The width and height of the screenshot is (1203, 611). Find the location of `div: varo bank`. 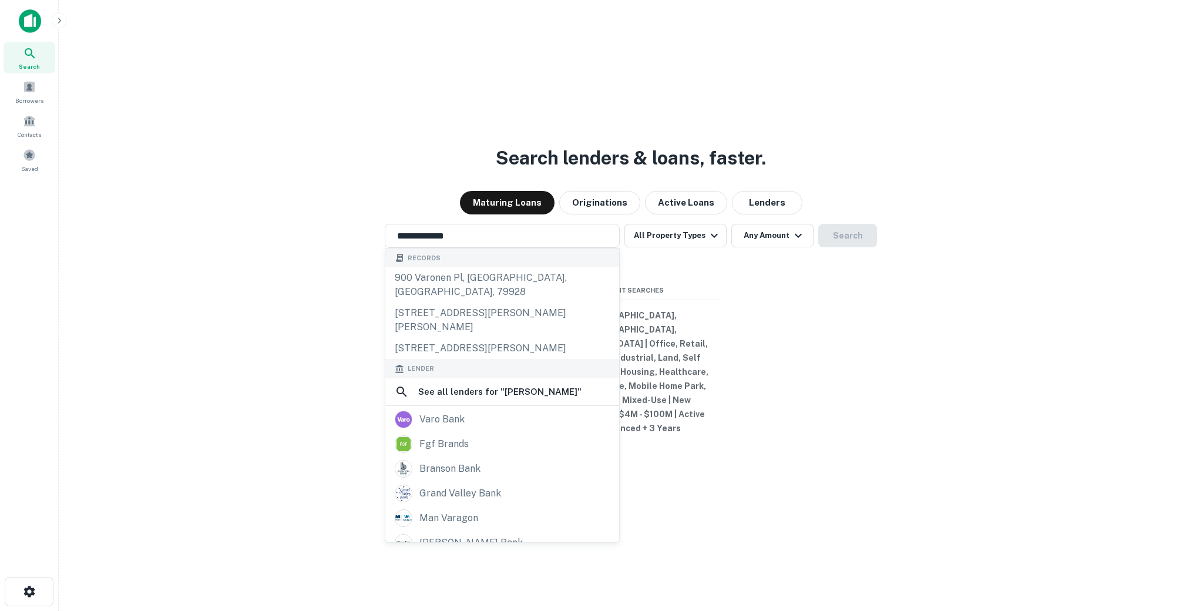

div: varo bank is located at coordinates (442, 419).